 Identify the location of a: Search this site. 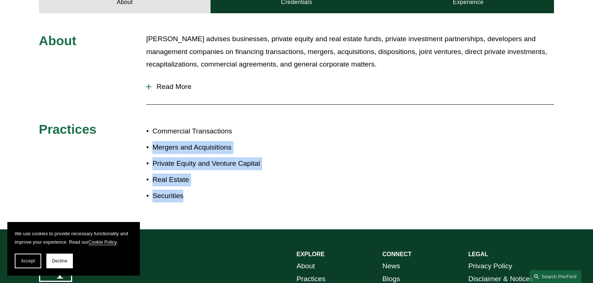
(555, 277).